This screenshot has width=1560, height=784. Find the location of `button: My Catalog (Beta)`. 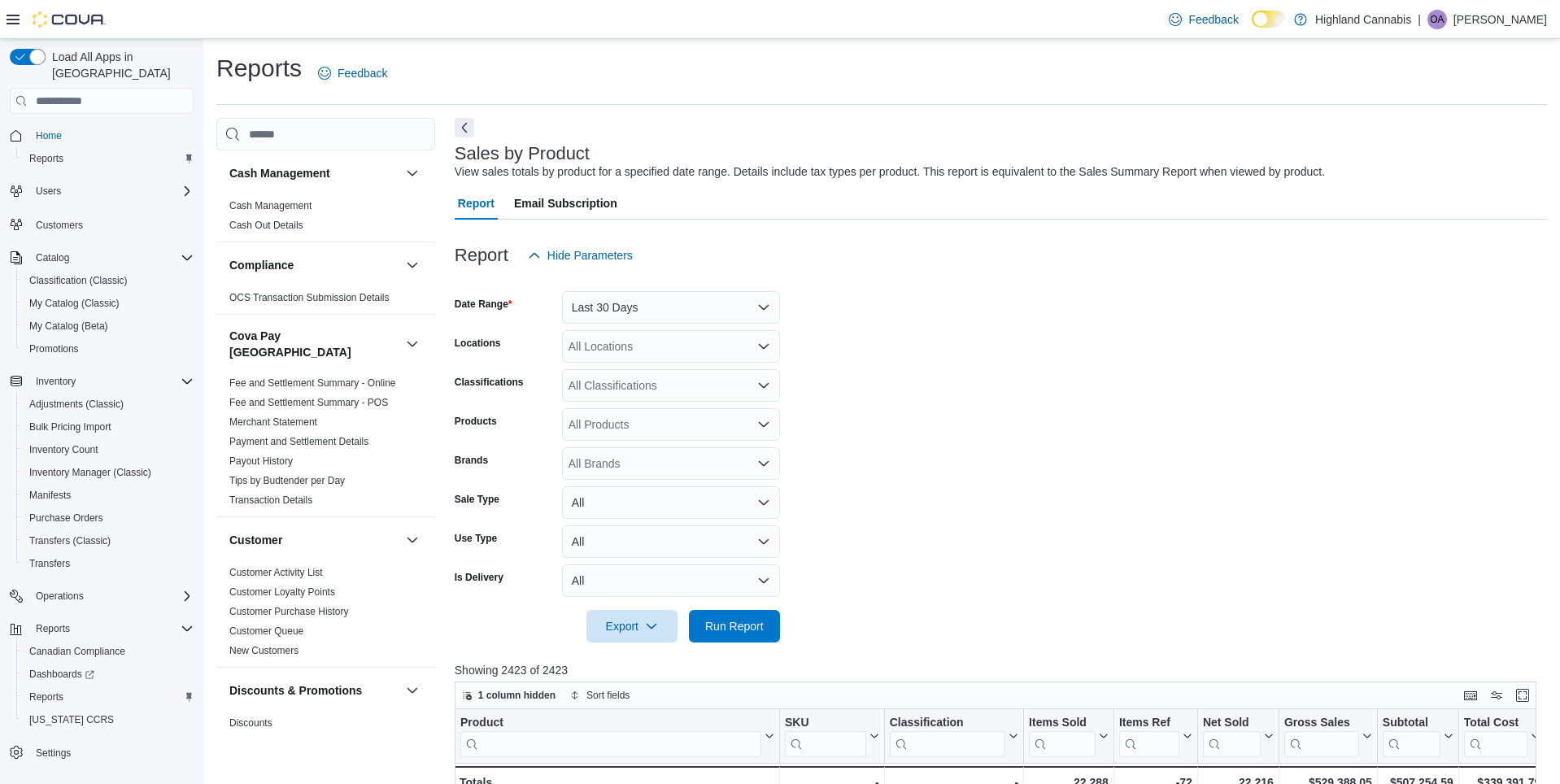

button: My Catalog (Beta) is located at coordinates (109, 326).